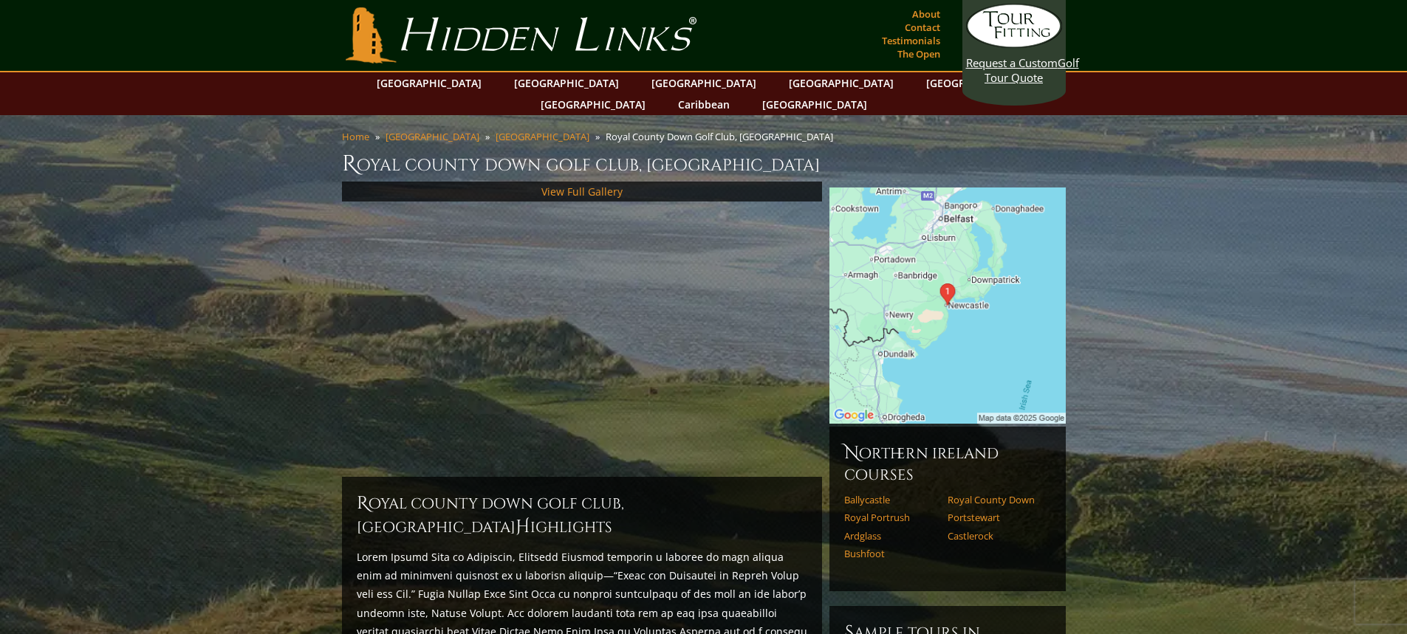 This screenshot has width=1407, height=634. Describe the element at coordinates (947, 463) in the screenshot. I see `h6: Northern Ireland Courses` at that location.